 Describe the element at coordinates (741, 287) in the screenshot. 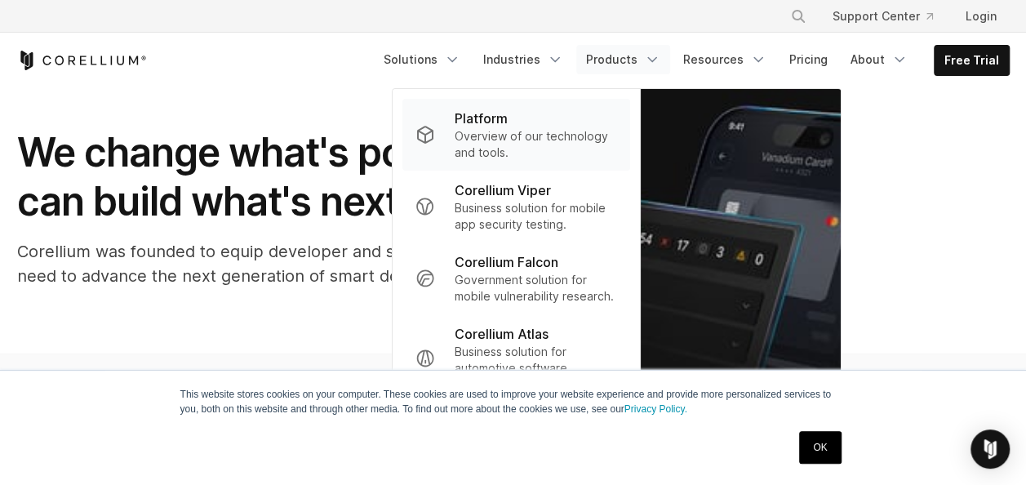

I see `a: MATRIX Technology Mobile app testing and reporting automation.` at that location.